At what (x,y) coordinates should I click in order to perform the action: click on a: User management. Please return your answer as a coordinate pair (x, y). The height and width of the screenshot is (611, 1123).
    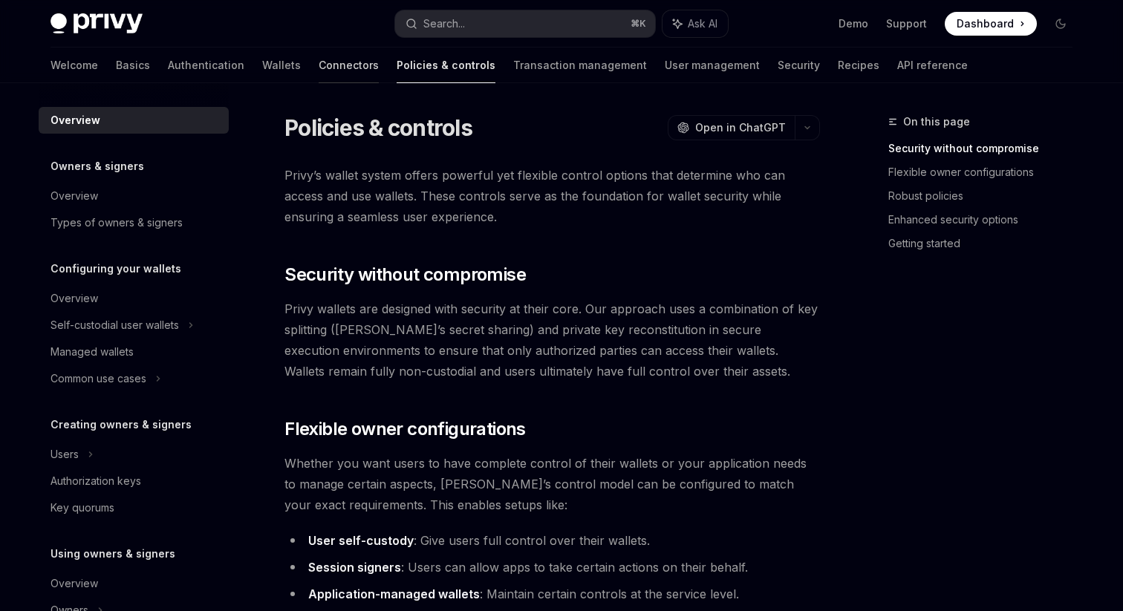
    Looking at the image, I should click on (712, 65).